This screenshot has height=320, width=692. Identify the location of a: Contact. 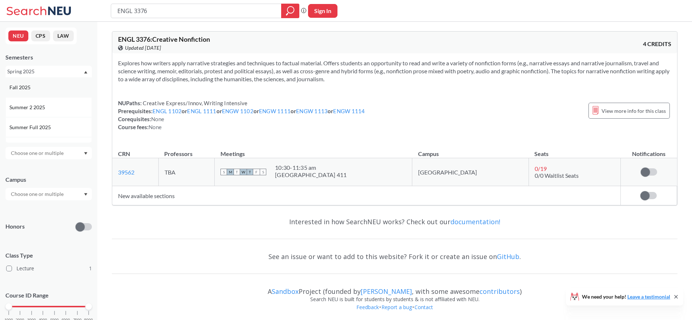
(424, 307).